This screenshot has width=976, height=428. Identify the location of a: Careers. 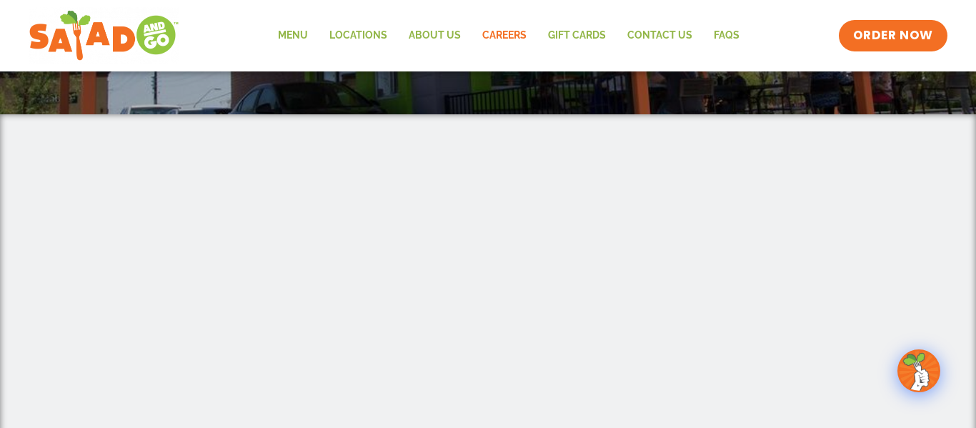
(504, 36).